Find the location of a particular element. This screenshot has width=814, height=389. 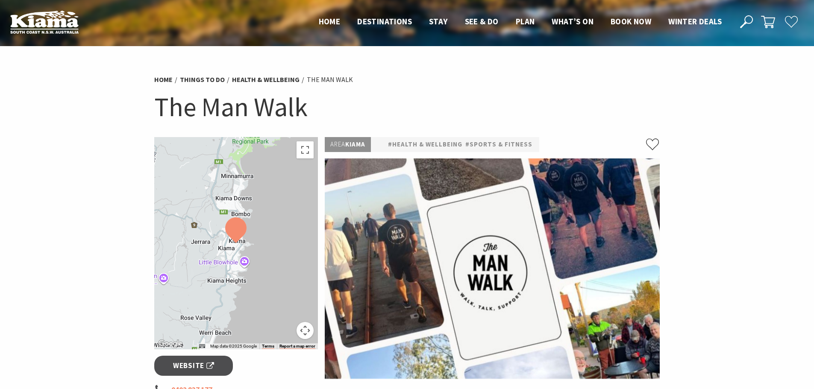

a: #Sports & Fitness is located at coordinates (499, 144).